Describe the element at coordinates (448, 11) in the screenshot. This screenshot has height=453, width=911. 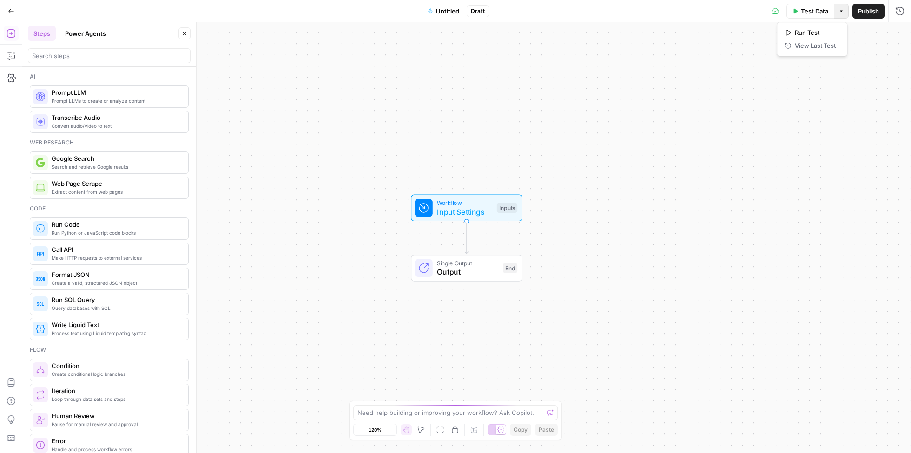
I see `span: Untitled` at that location.